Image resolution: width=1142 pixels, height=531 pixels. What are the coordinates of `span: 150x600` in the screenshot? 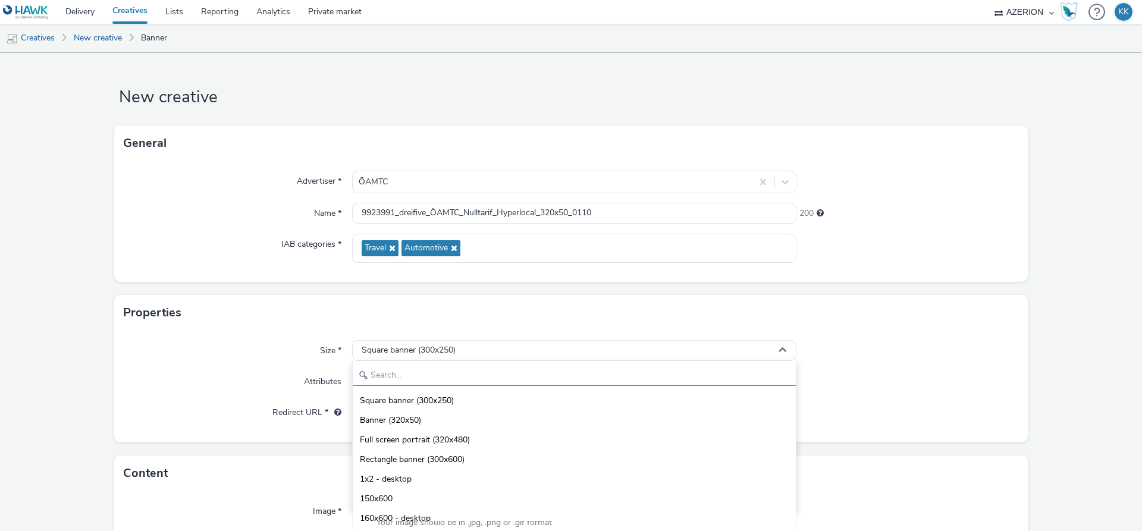 It's located at (376, 499).